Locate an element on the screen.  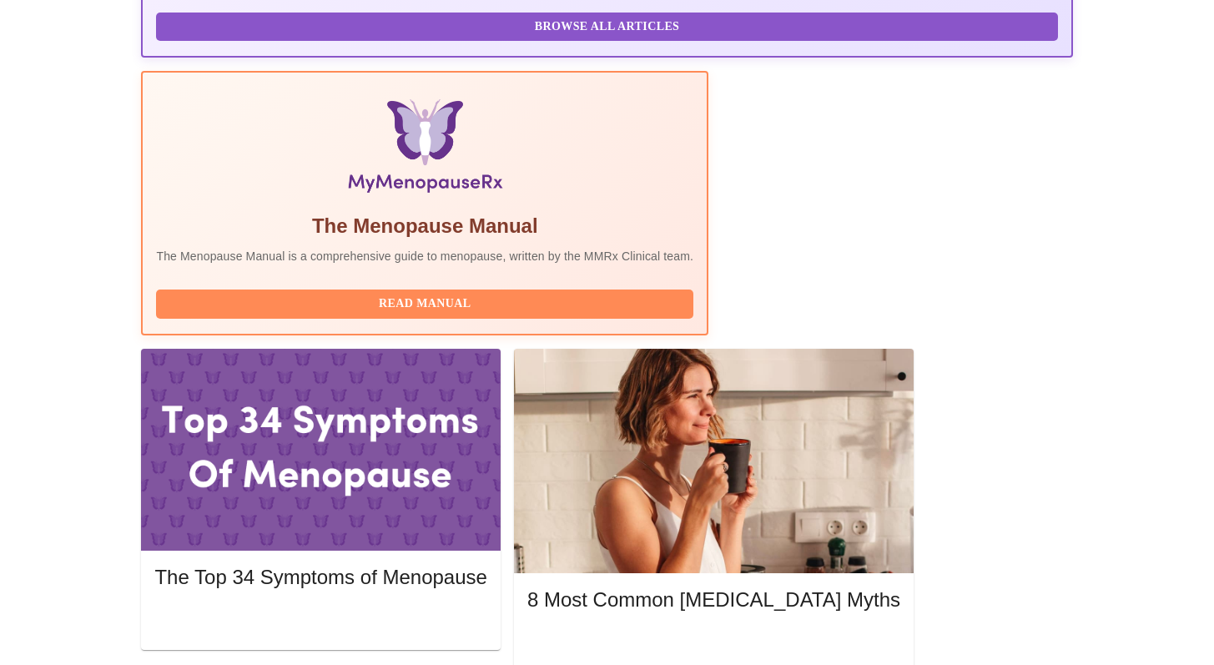
button: Browse All Articles is located at coordinates (607, 27).